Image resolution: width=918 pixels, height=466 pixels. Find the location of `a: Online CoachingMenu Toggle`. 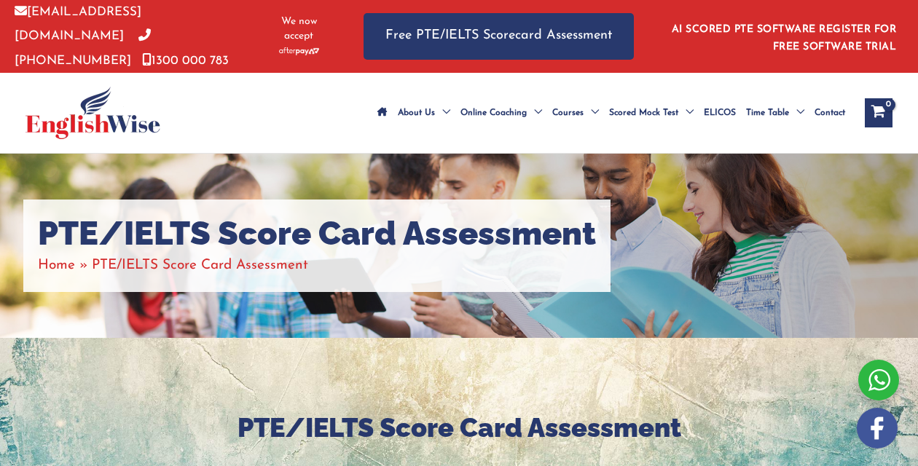

a: Online CoachingMenu Toggle is located at coordinates (501, 113).